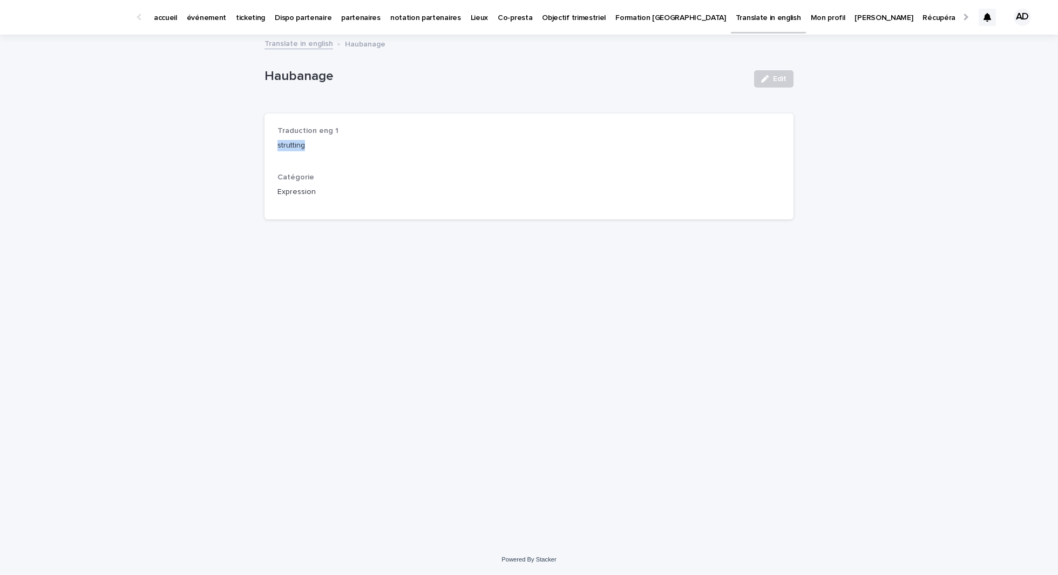 The width and height of the screenshot is (1058, 575). I want to click on span: Catégorie, so click(296, 177).